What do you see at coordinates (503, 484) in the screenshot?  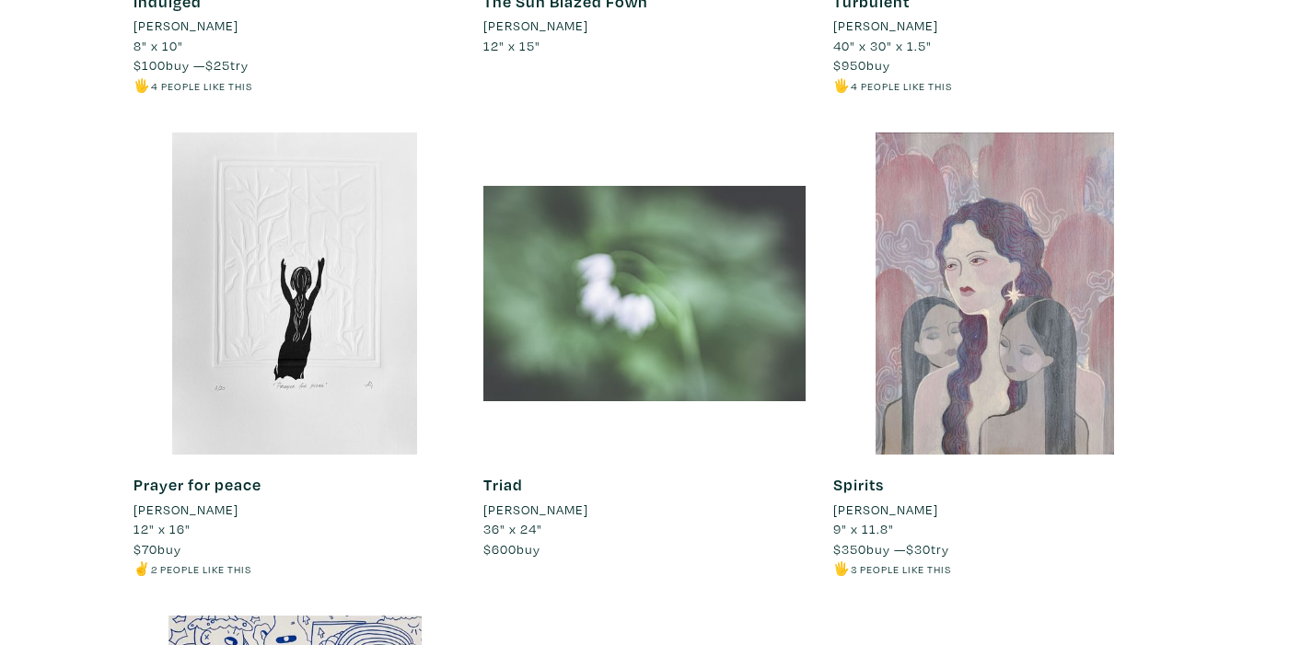 I see `a: Triad` at bounding box center [503, 484].